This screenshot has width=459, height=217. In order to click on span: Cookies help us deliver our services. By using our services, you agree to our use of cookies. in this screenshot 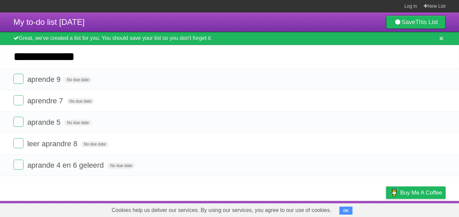, I will do `click(221, 211)`.